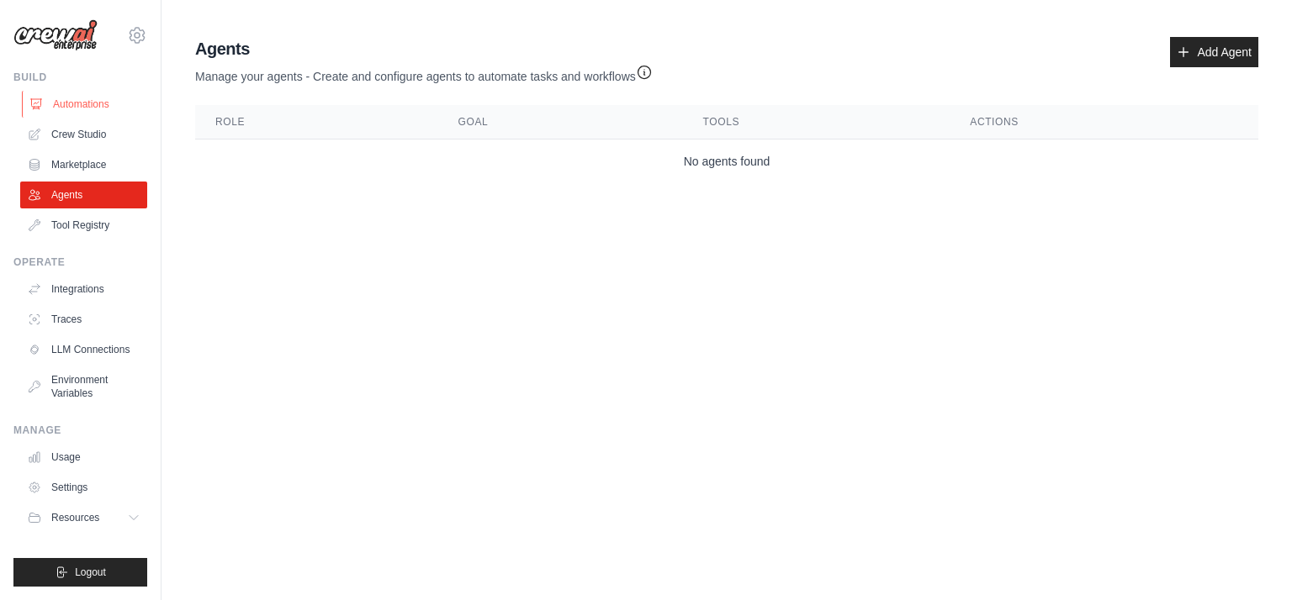 The height and width of the screenshot is (600, 1292). I want to click on h2: Agents, so click(424, 49).